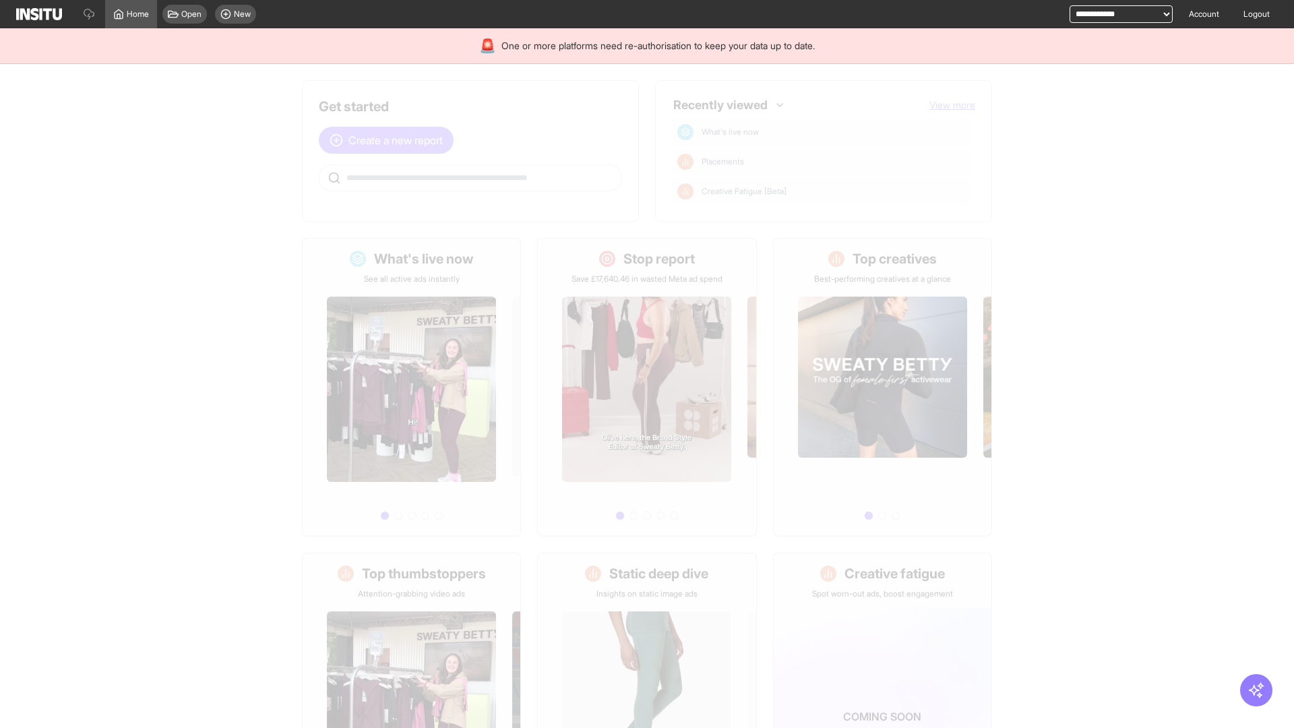 The width and height of the screenshot is (1294, 728). What do you see at coordinates (191, 14) in the screenshot?
I see `span: Open` at bounding box center [191, 14].